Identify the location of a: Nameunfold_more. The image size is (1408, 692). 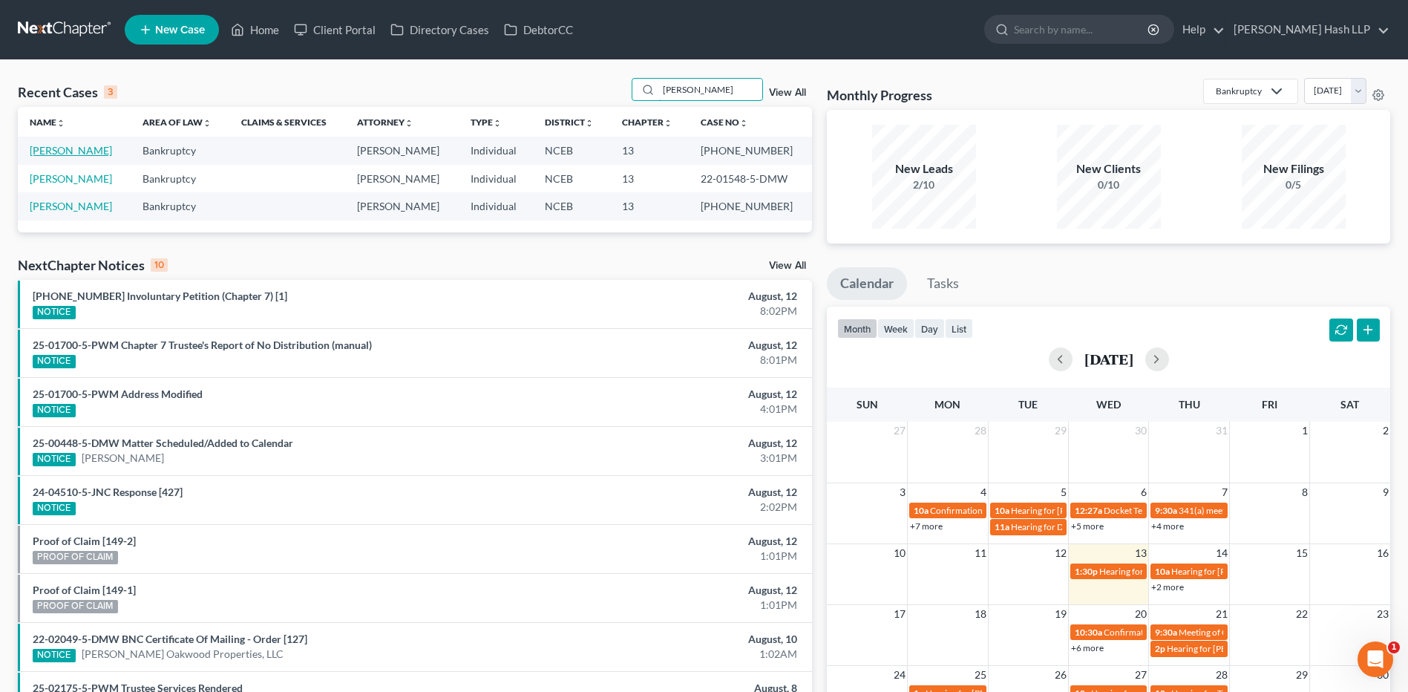
(47, 122).